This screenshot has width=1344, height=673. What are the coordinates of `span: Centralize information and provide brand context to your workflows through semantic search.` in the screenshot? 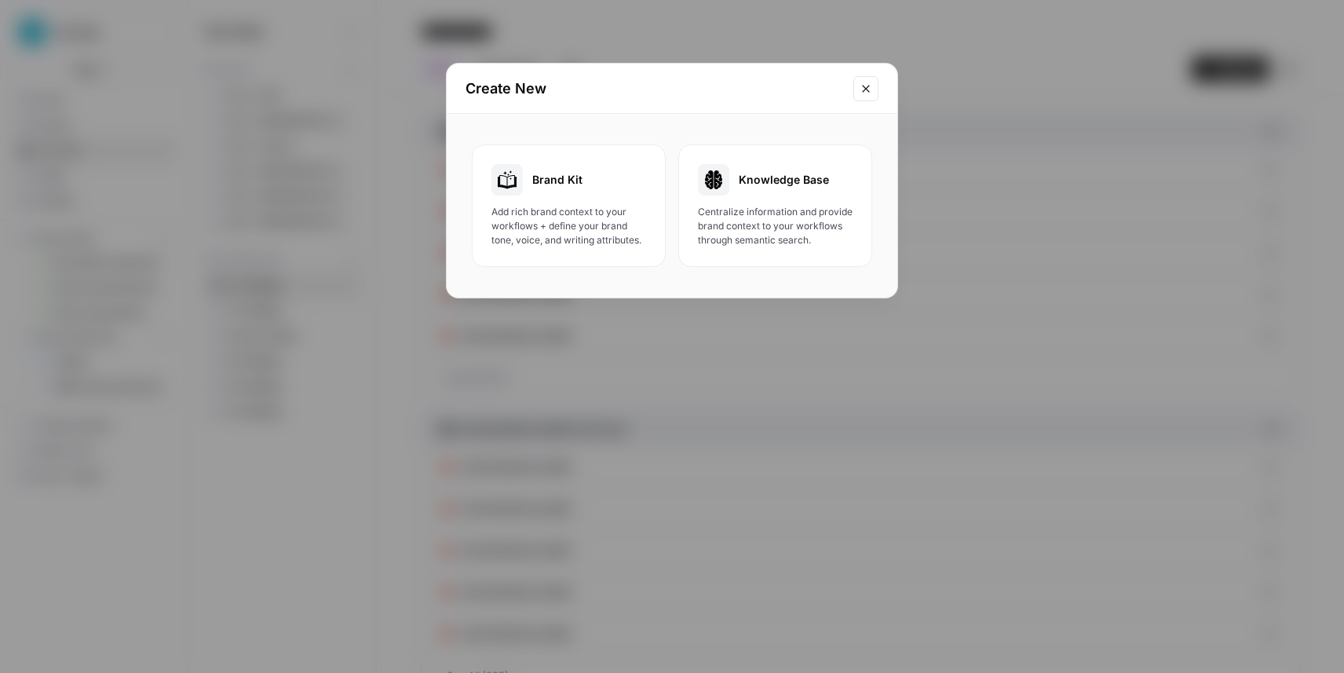 It's located at (775, 226).